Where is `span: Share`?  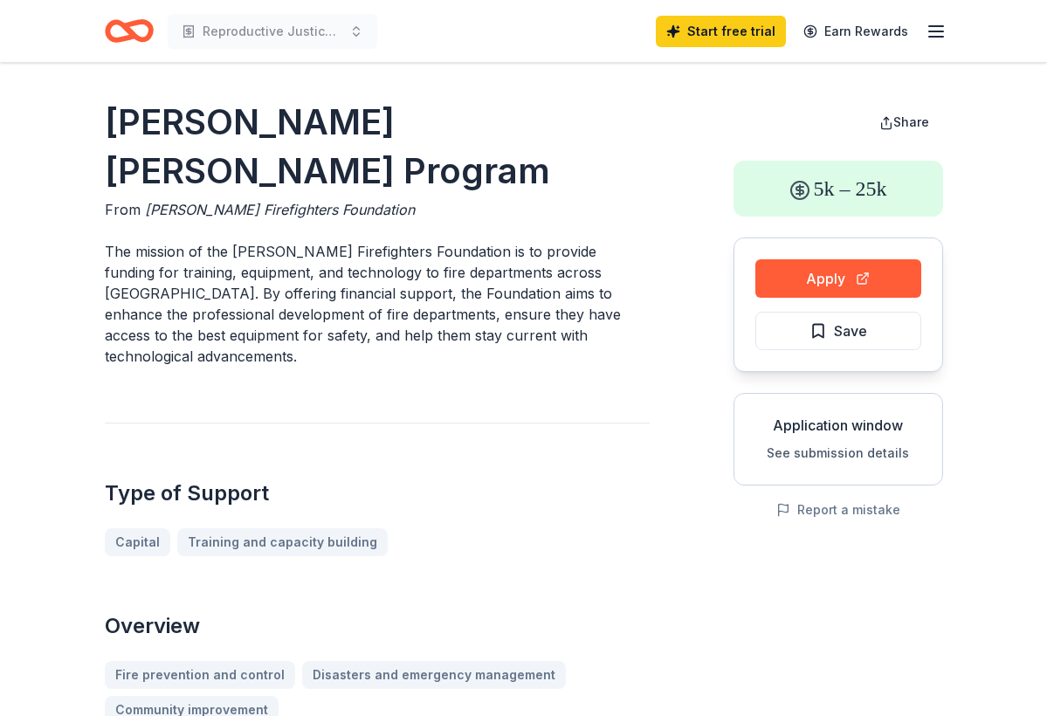
span: Share is located at coordinates (911, 121).